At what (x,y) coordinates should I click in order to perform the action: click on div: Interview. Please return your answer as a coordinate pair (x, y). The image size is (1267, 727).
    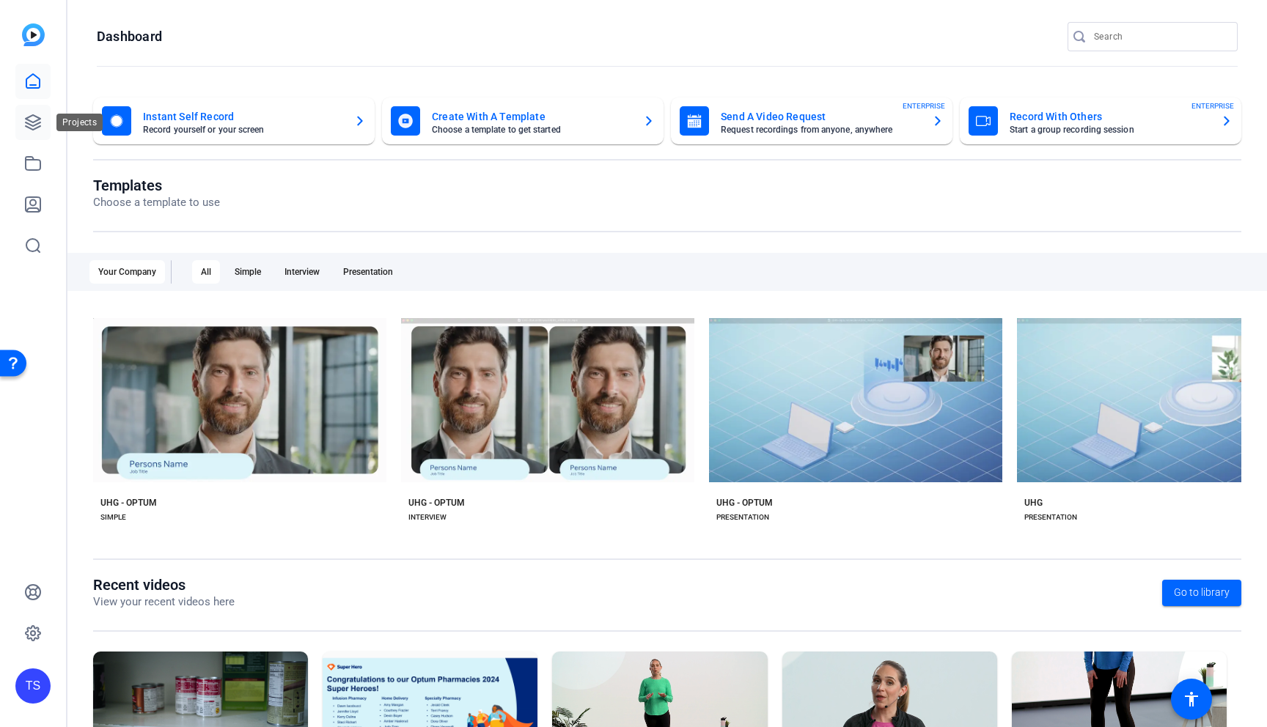
    Looking at the image, I should click on (302, 272).